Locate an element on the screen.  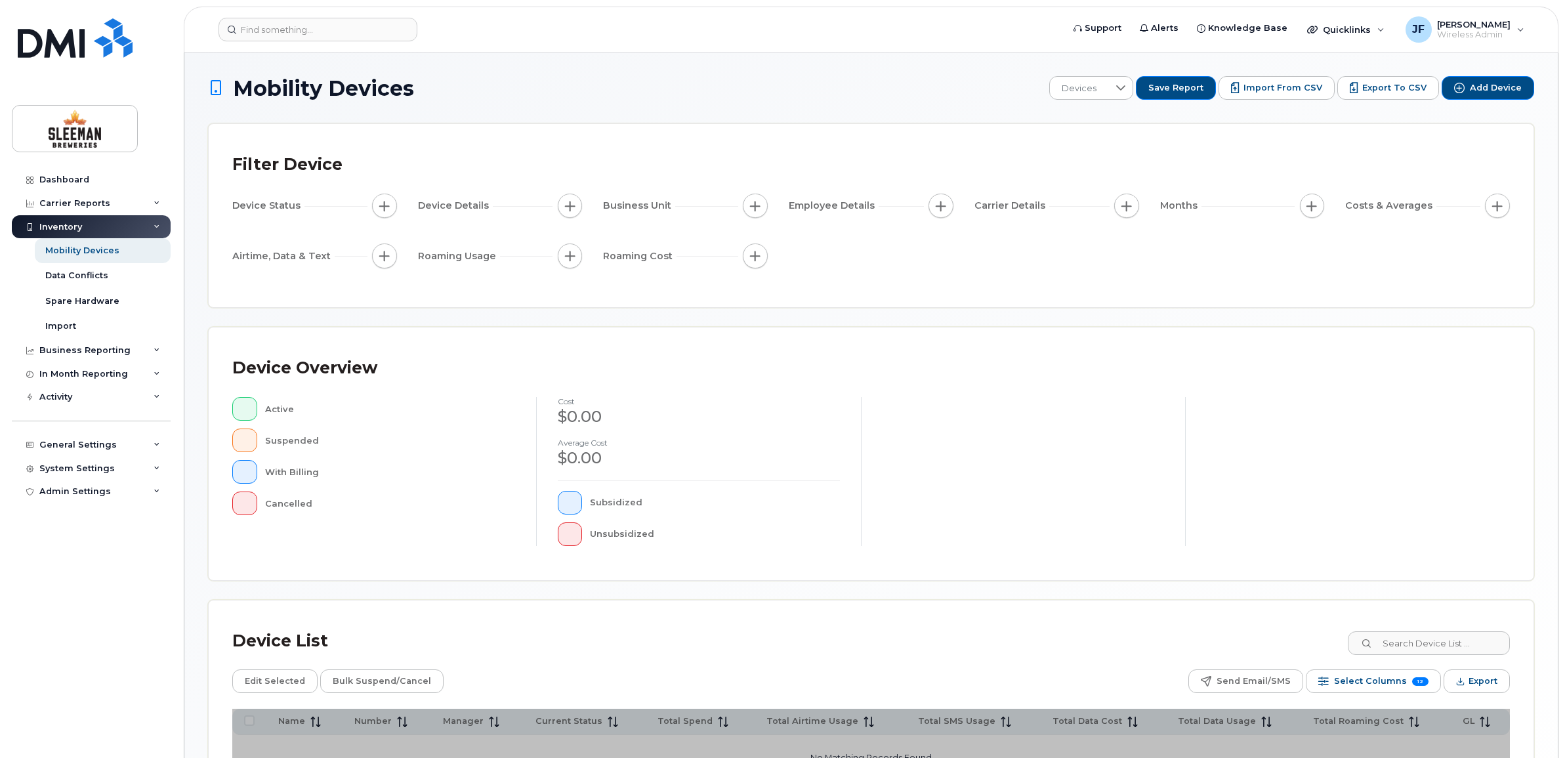
div: Suspended is located at coordinates (390, 440).